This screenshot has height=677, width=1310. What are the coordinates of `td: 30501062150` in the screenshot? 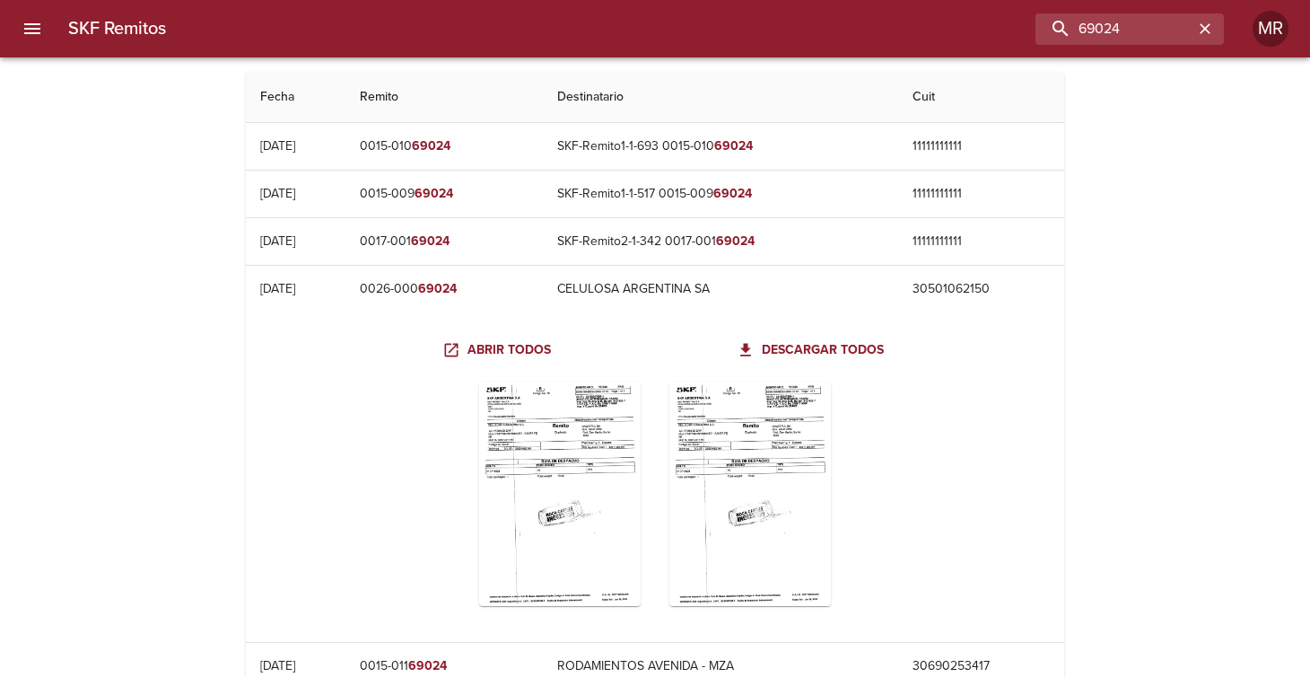 It's located at (981, 289).